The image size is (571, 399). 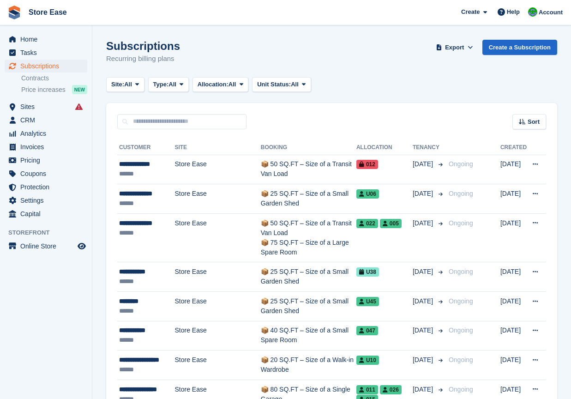 What do you see at coordinates (213, 85) in the screenshot?
I see `span: Allocation:` at bounding box center [213, 85].